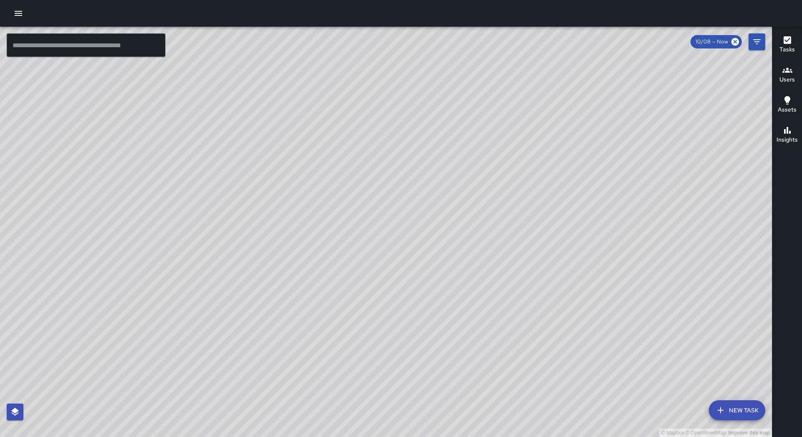 This screenshot has width=802, height=437. What do you see at coordinates (787, 80) in the screenshot?
I see `h6: Users` at bounding box center [787, 80].